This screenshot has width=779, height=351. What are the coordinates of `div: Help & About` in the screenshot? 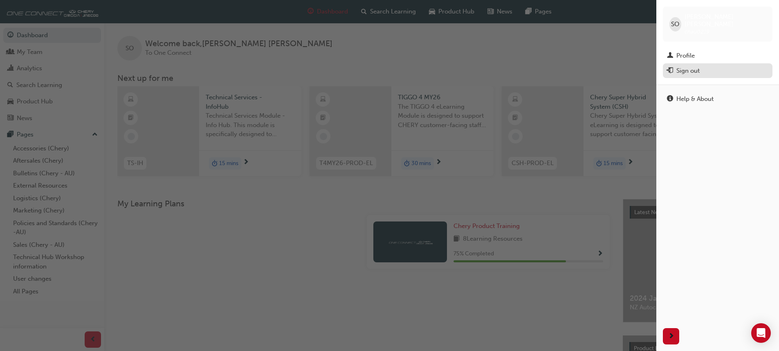 It's located at (695, 99).